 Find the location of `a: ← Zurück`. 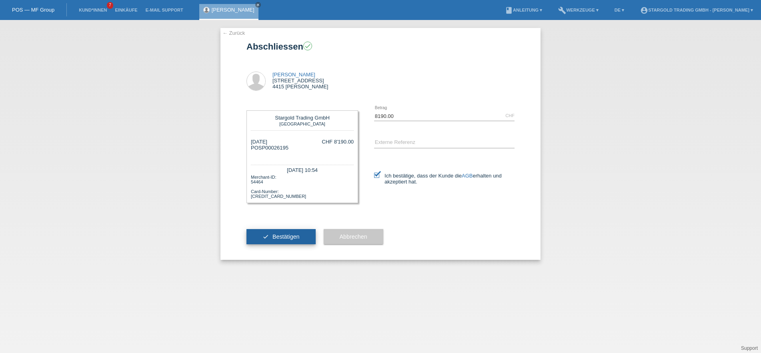

a: ← Zurück is located at coordinates (234, 33).